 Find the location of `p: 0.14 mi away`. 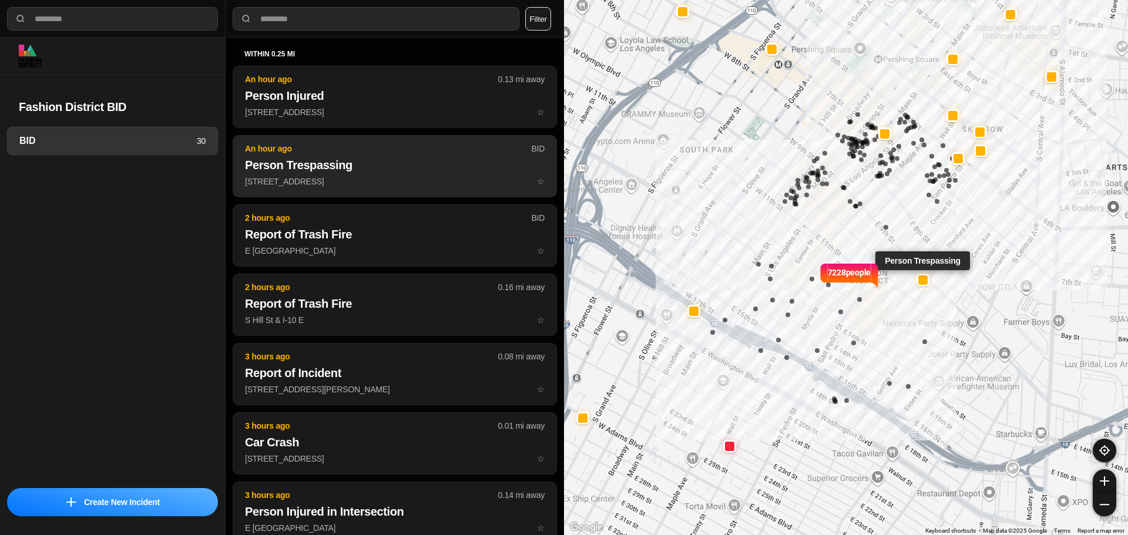

p: 0.14 mi away is located at coordinates (521, 495).